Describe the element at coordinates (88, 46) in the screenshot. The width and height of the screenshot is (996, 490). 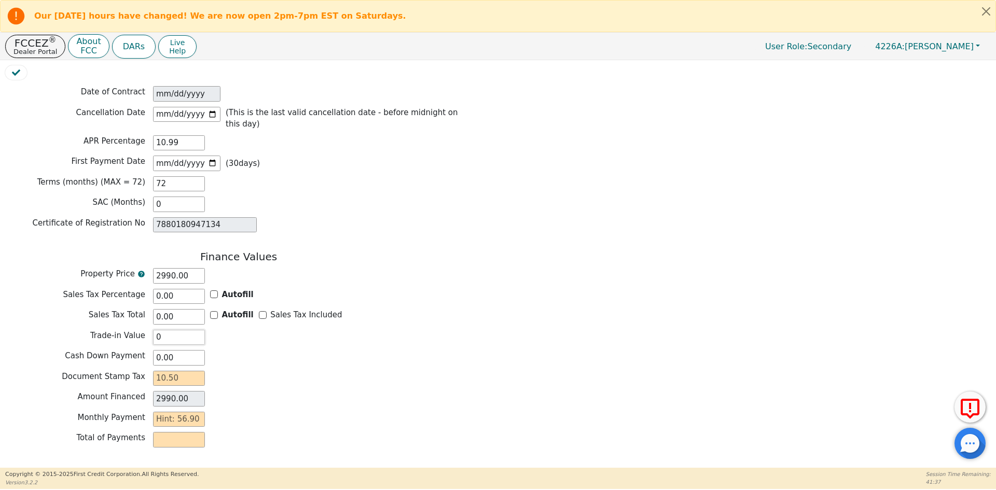
I see `a: AboutFCC` at that location.